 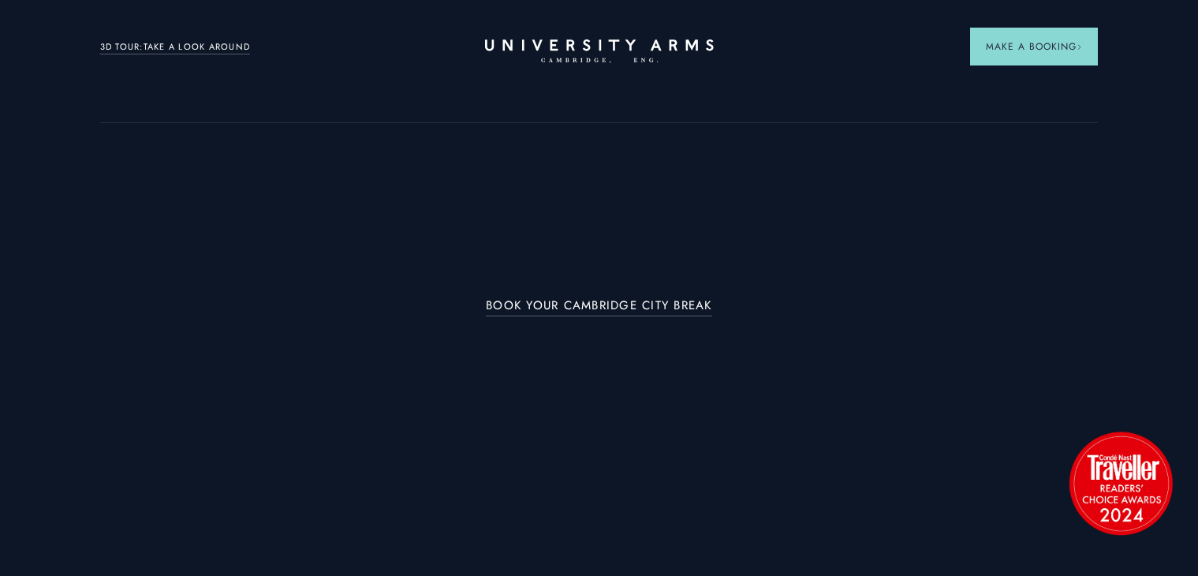 What do you see at coordinates (1034, 47) in the screenshot?
I see `span: Make a Booking` at bounding box center [1034, 47].